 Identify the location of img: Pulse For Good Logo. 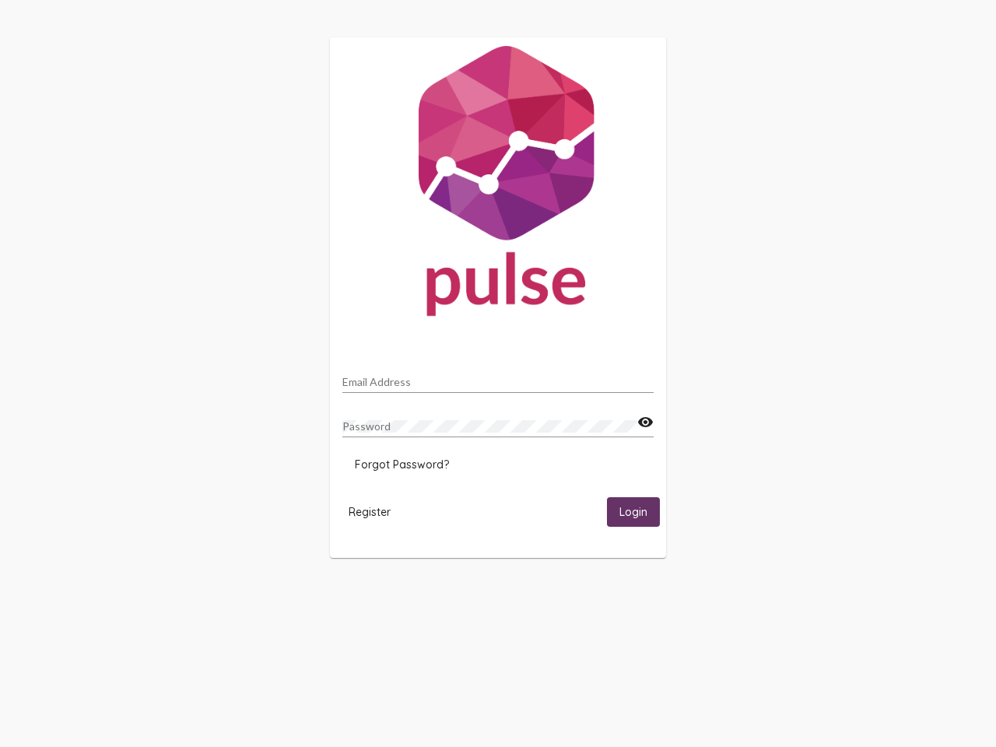
(498, 184).